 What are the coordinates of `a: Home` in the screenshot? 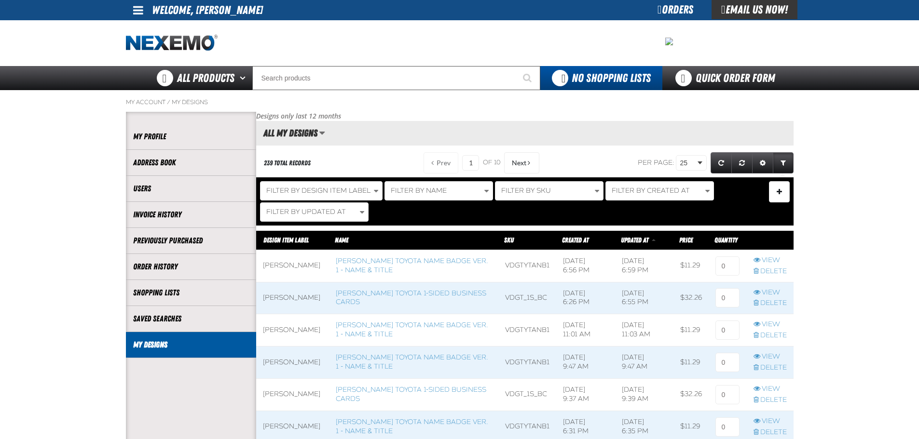 It's located at (172, 43).